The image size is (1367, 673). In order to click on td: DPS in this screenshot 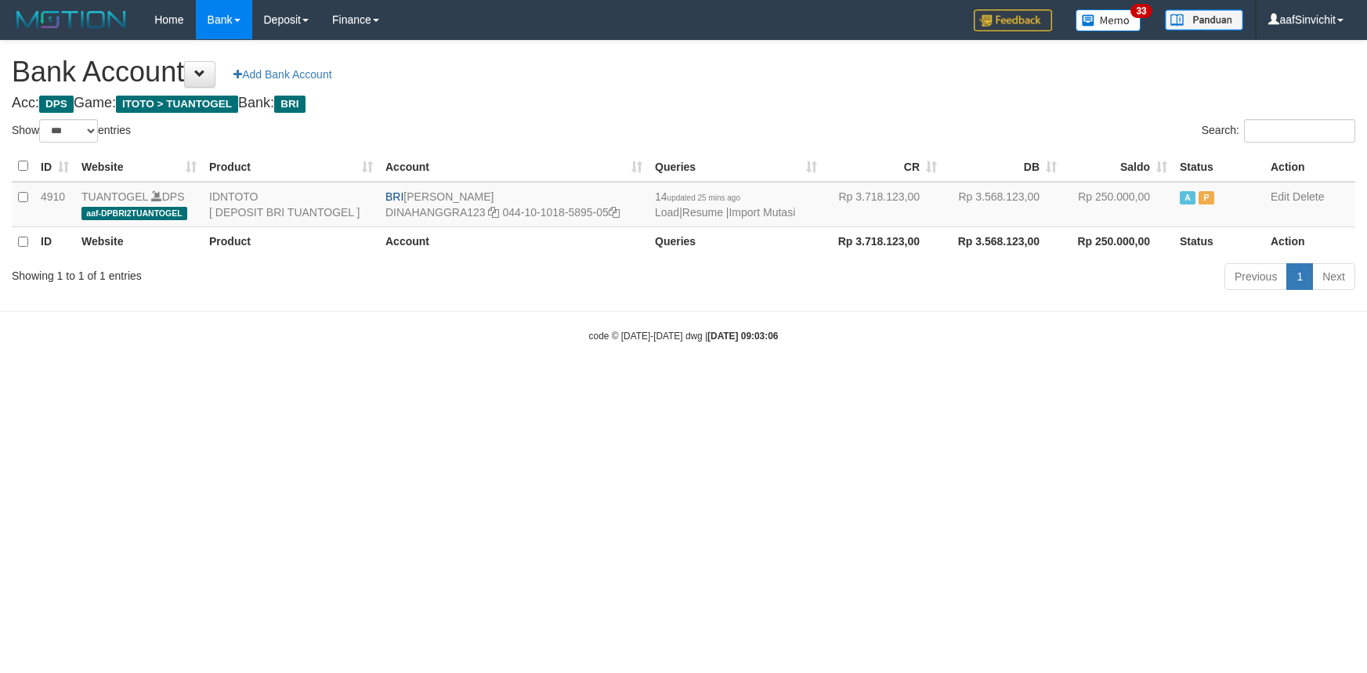, I will do `click(139, 204)`.